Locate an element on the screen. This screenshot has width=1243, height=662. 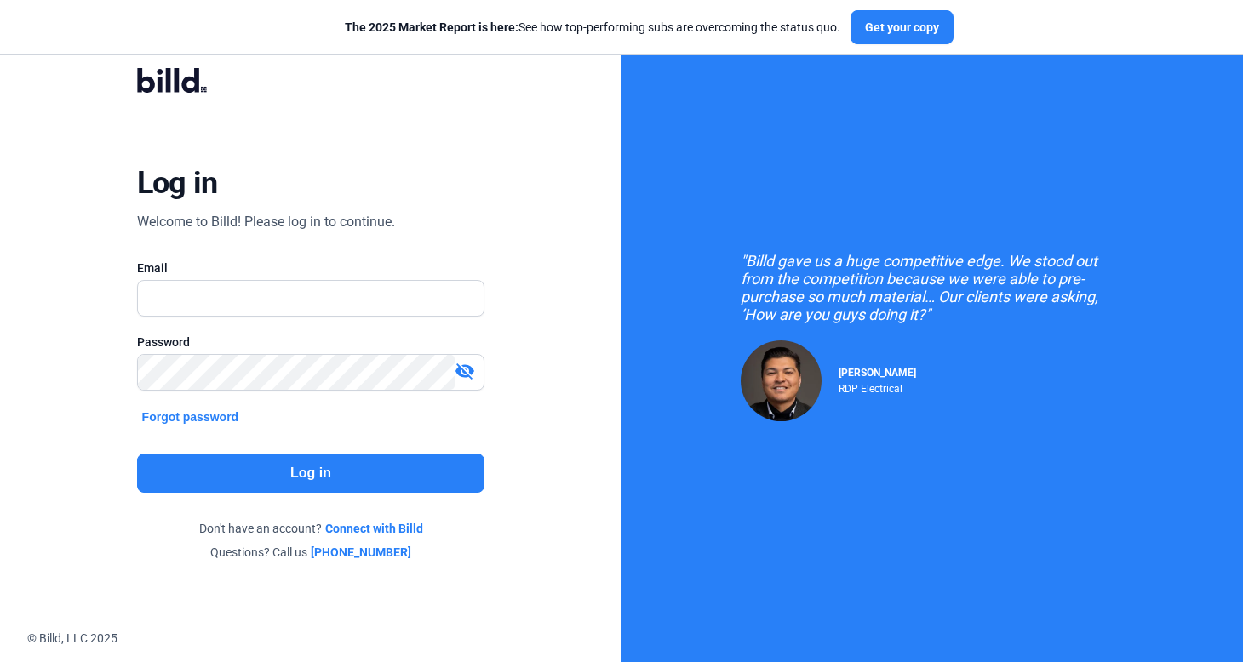
div: "Billd gave us a huge competitive edge. We stood out from the competition because we were able to... is located at coordinates (932, 288).